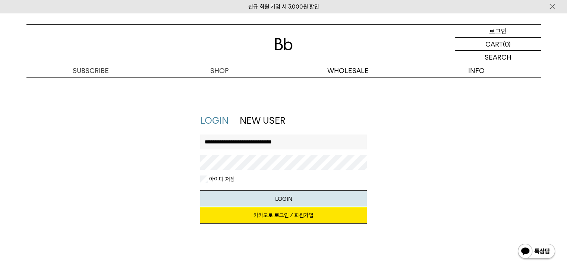  I want to click on a: 신규 회원 가입 시 3,000원 할인, so click(284, 7).